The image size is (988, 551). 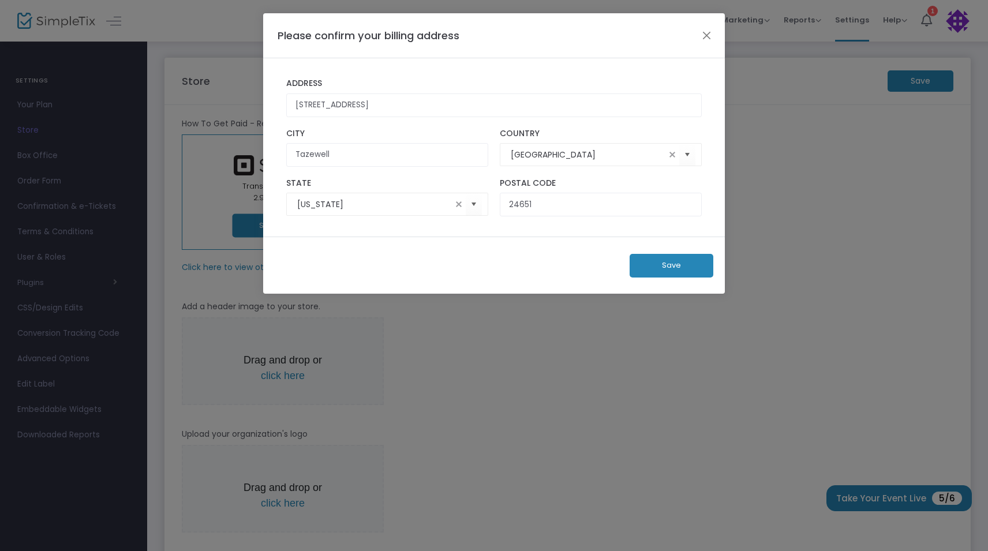 I want to click on h4: Please confirm your billing address, so click(x=368, y=35).